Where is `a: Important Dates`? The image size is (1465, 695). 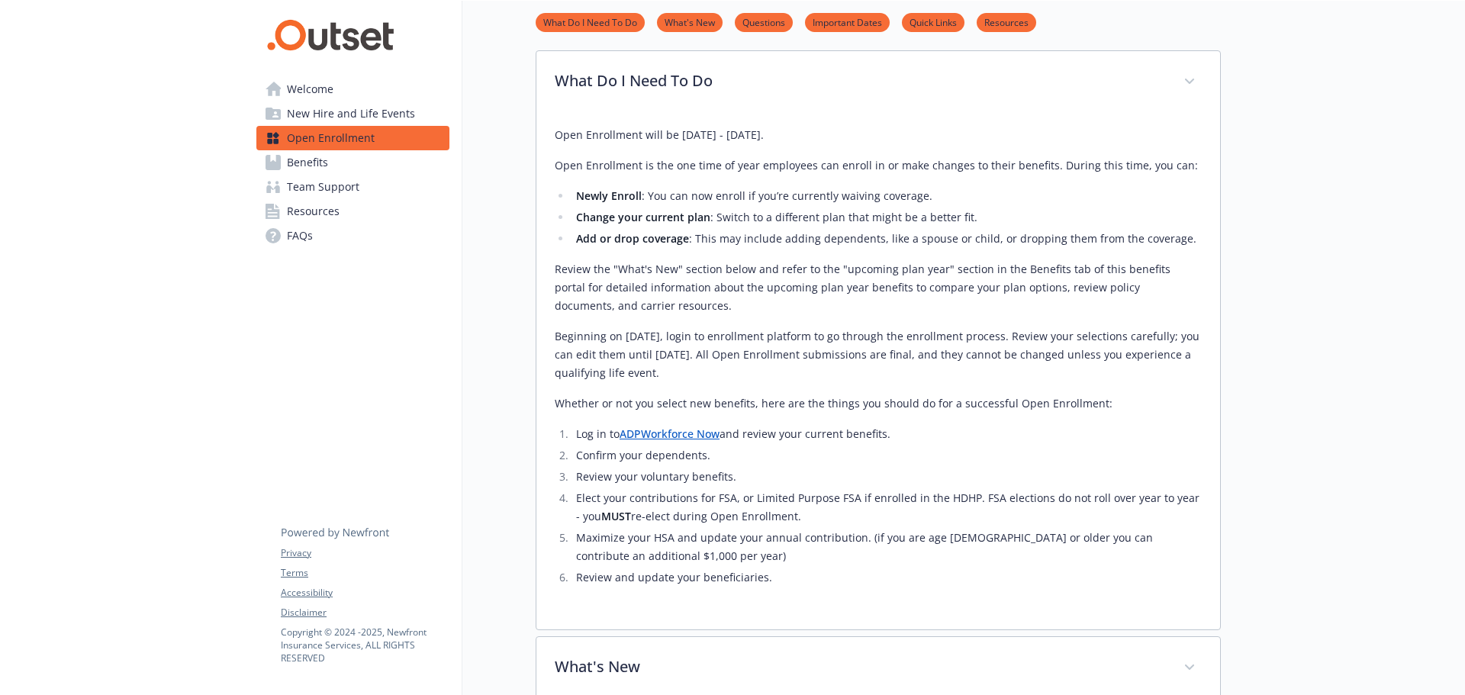 a: Important Dates is located at coordinates (847, 21).